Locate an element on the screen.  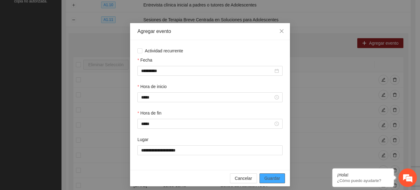
button: Cancelar is located at coordinates (243, 178).